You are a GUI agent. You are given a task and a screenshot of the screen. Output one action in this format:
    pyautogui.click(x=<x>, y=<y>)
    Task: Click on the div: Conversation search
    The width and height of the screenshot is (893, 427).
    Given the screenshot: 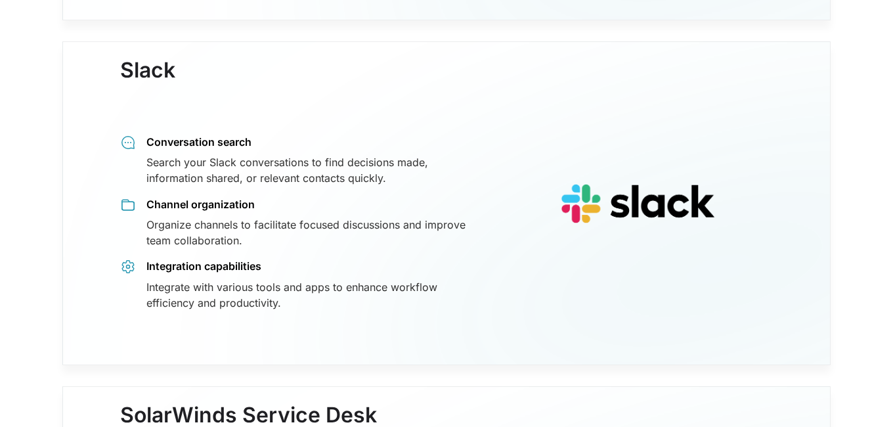 What is the action you would take?
    pyautogui.click(x=309, y=142)
    